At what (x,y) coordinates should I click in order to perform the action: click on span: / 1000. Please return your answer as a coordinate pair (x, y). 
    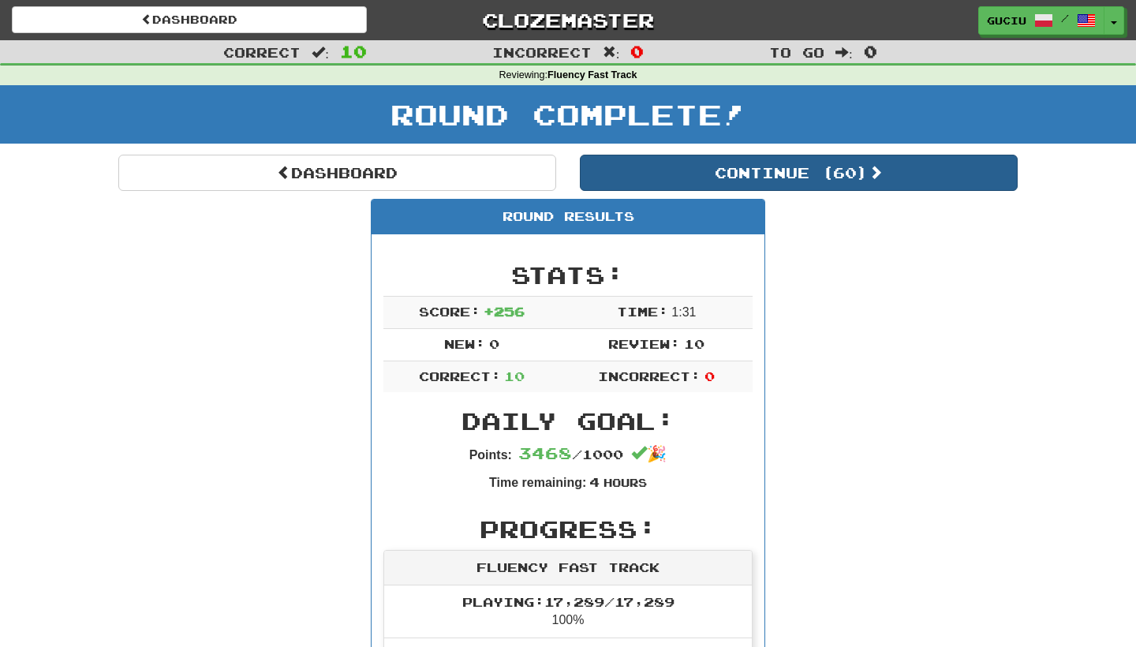
    Looking at the image, I should click on (570, 454).